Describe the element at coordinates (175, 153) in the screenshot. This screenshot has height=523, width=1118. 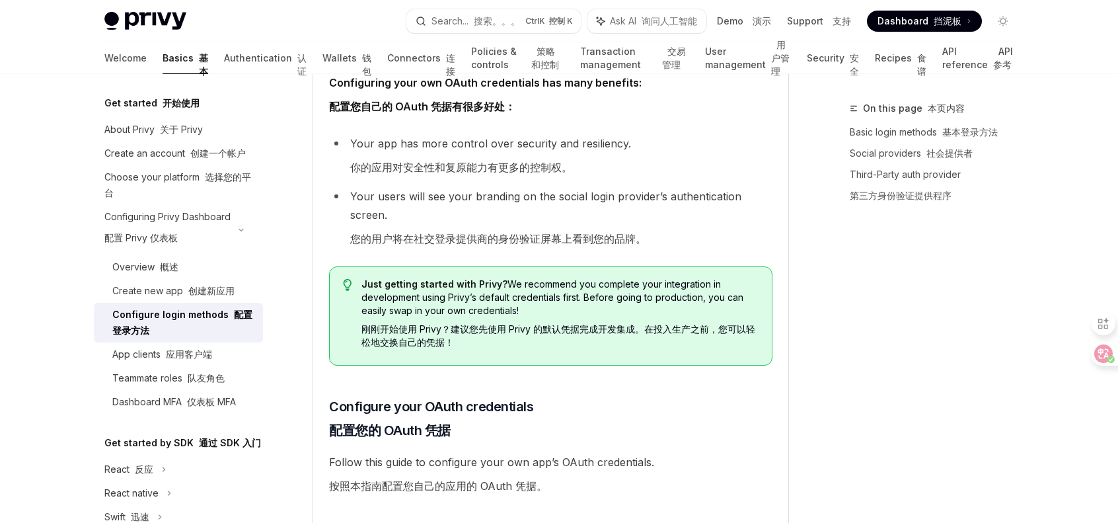
I see `div: Create an account` at that location.